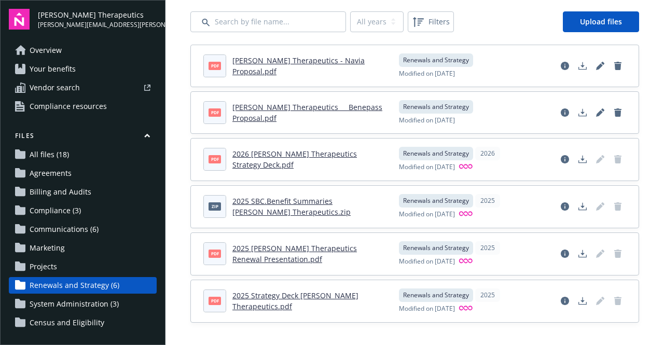 This screenshot has height=345, width=664. Describe the element at coordinates (83, 50) in the screenshot. I see `a: Overview` at that location.